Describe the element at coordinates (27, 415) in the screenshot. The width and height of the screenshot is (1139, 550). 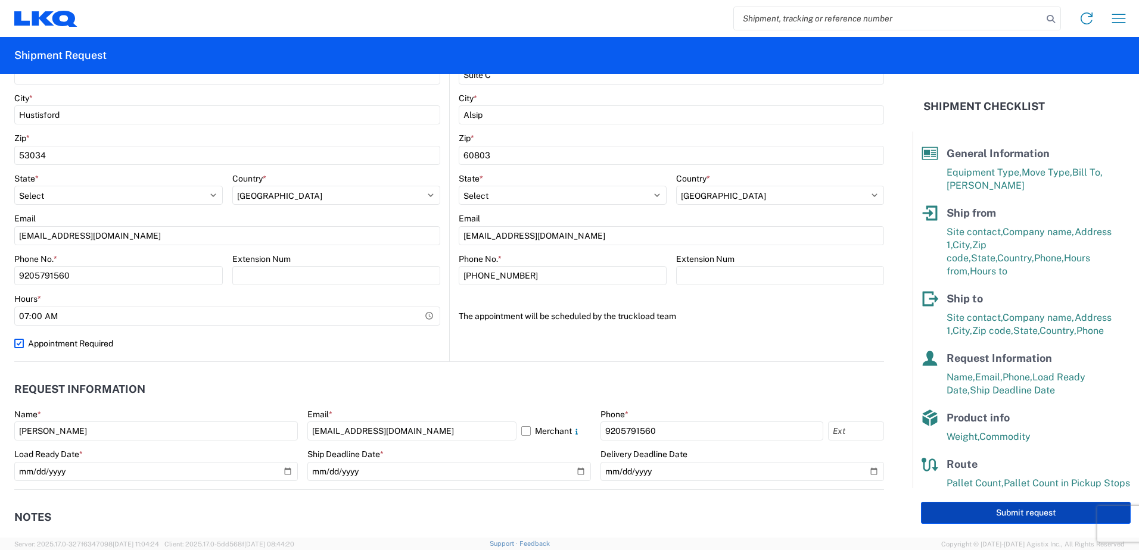
I see `label: Name` at that location.